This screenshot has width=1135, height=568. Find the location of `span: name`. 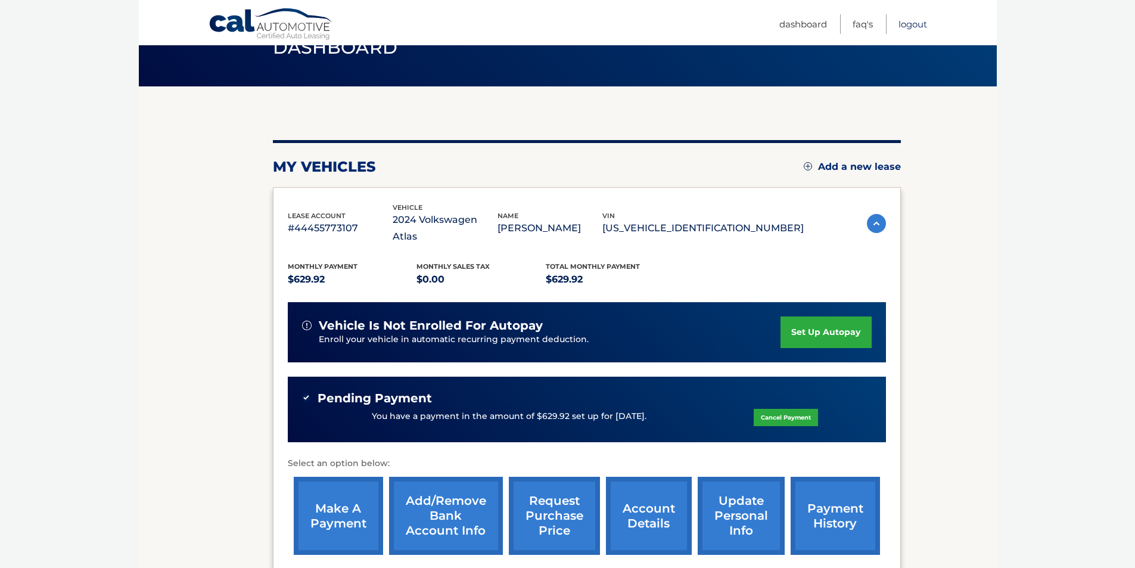

span: name is located at coordinates (508, 216).